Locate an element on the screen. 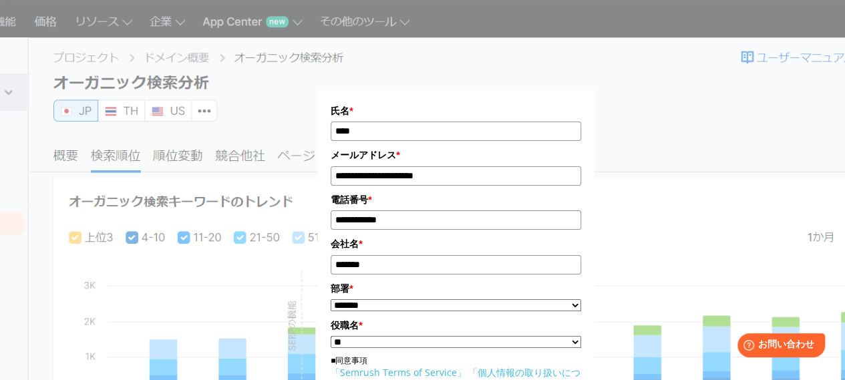 This screenshot has width=845, height=380. label: 電話番号 is located at coordinates (455, 200).